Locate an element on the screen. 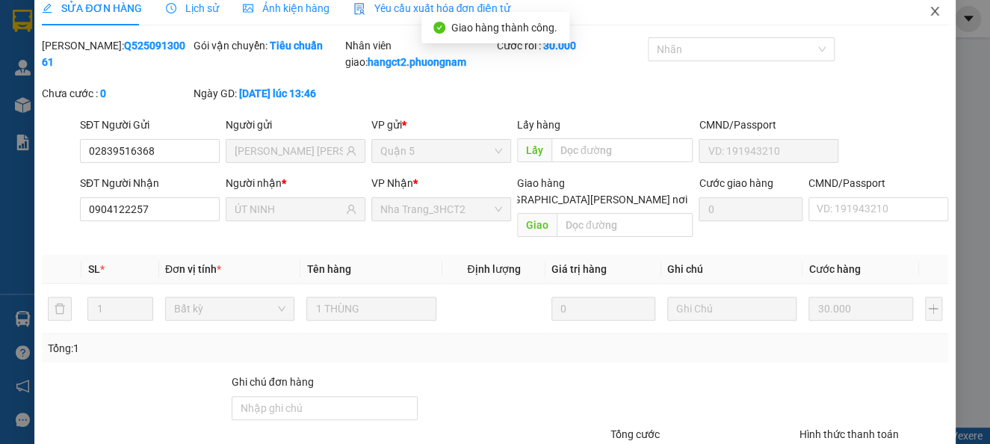  div: Người gửi is located at coordinates (295, 125).